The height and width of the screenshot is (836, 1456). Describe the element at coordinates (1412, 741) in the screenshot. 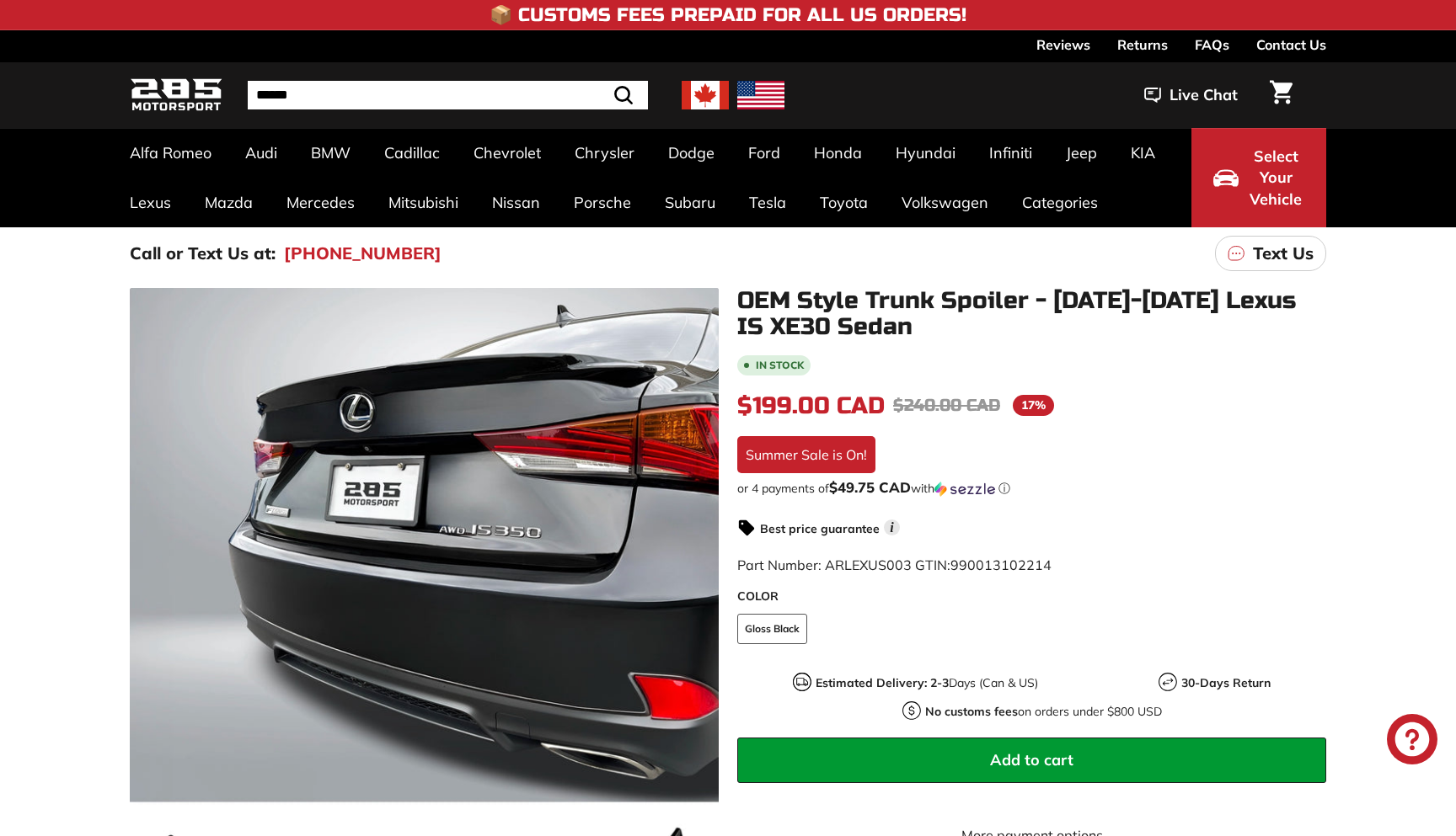

I see `inbox-online-store-chat: Shopify online store chat` at that location.